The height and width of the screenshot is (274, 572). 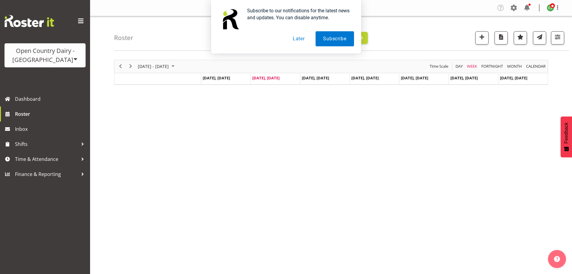 What do you see at coordinates (492, 66) in the screenshot?
I see `button: Fortnight` at bounding box center [492, 66].